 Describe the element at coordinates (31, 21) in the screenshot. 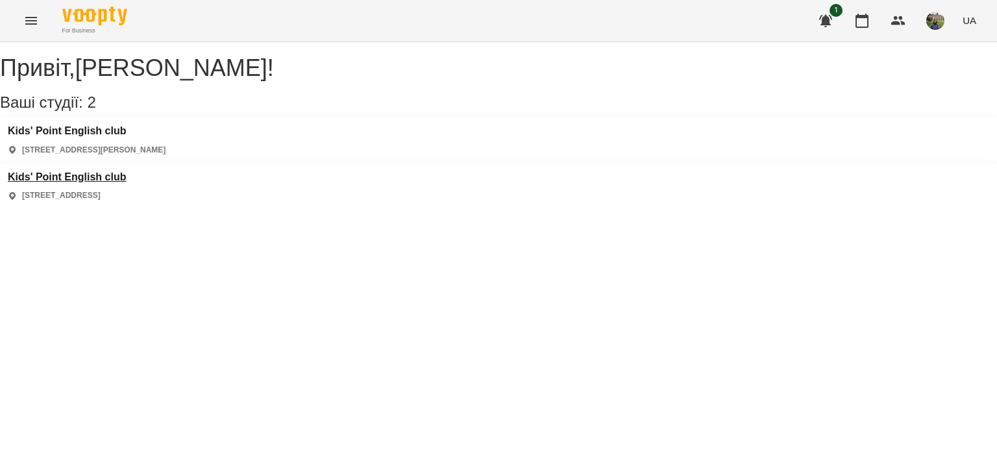

I see `button: Menu` at that location.